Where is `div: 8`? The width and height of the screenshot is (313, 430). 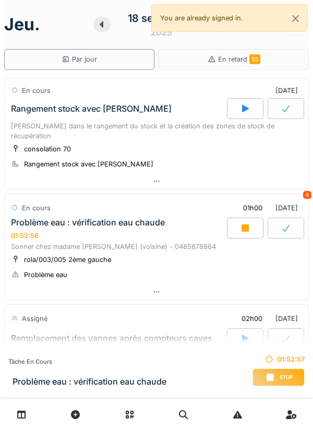
div: 8 is located at coordinates (308, 195).